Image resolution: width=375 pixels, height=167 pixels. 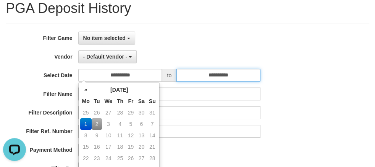 What do you see at coordinates (108, 147) in the screenshot?
I see `td: 17` at bounding box center [108, 147].